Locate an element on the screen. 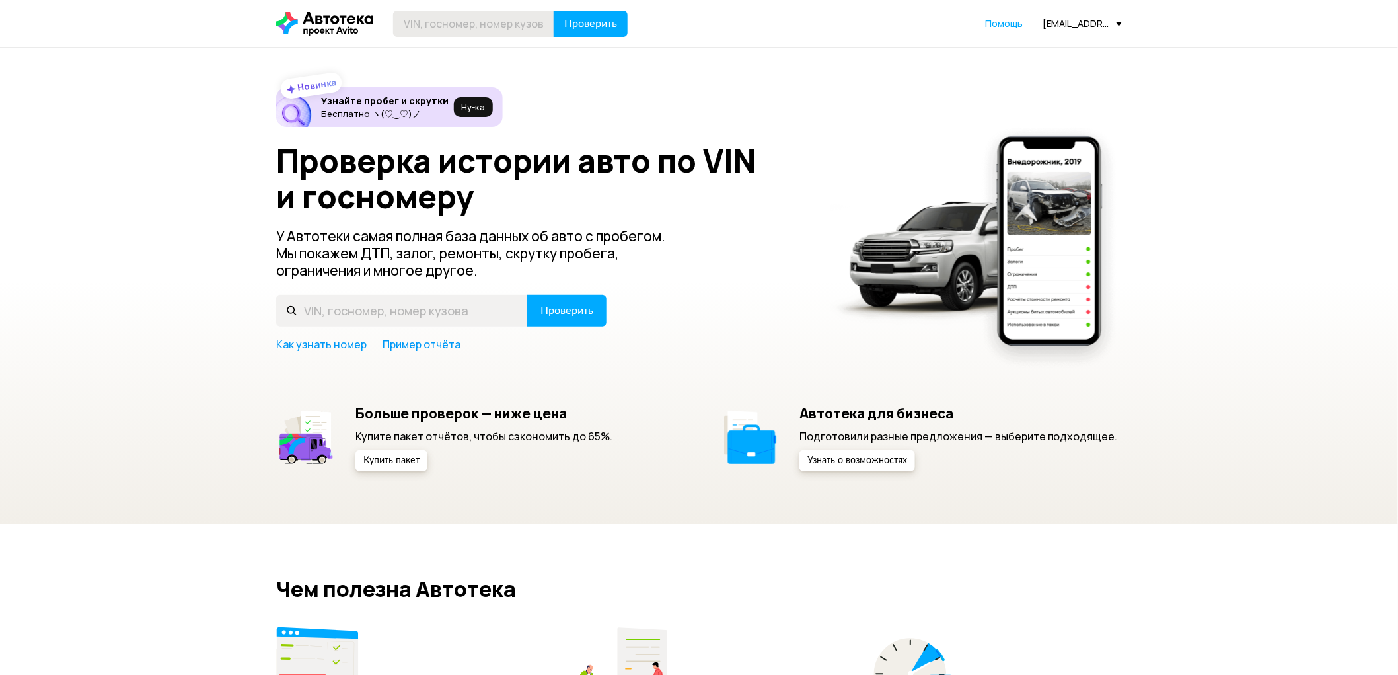 The image size is (1398, 675). a: Как узнать номер is located at coordinates (321, 344).